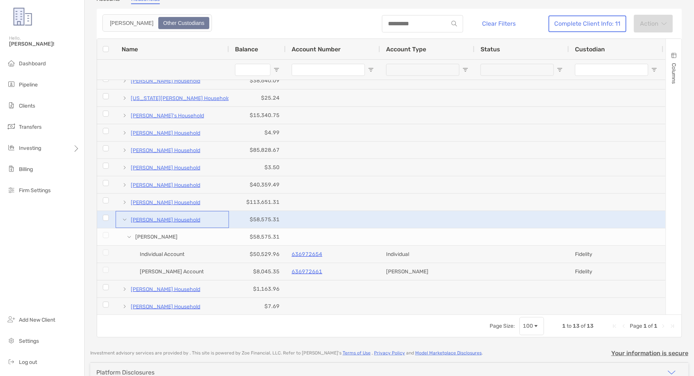 Image resolution: width=694 pixels, height=376 pixels. I want to click on a: 636972661, so click(307, 272).